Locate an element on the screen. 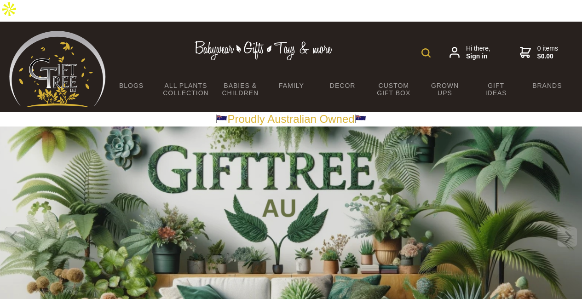 The height and width of the screenshot is (299, 582). a: 0 items$0.00 is located at coordinates (538, 52).